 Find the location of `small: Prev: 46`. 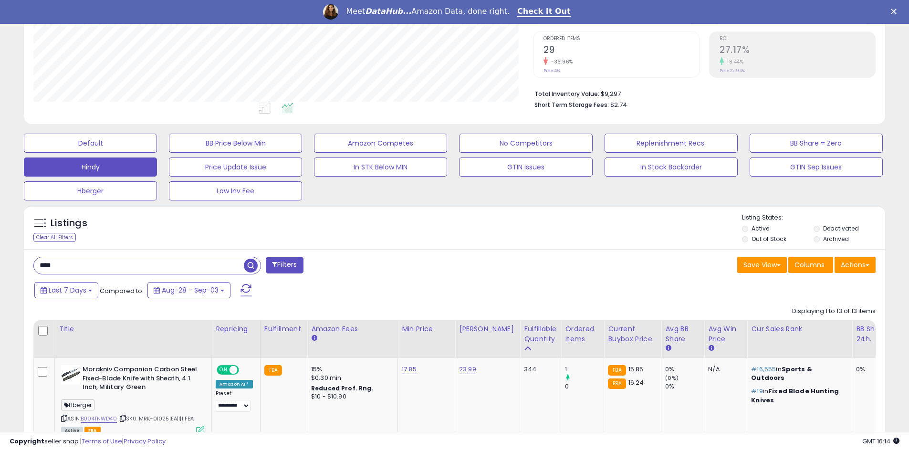

small: Prev: 46 is located at coordinates (552, 71).